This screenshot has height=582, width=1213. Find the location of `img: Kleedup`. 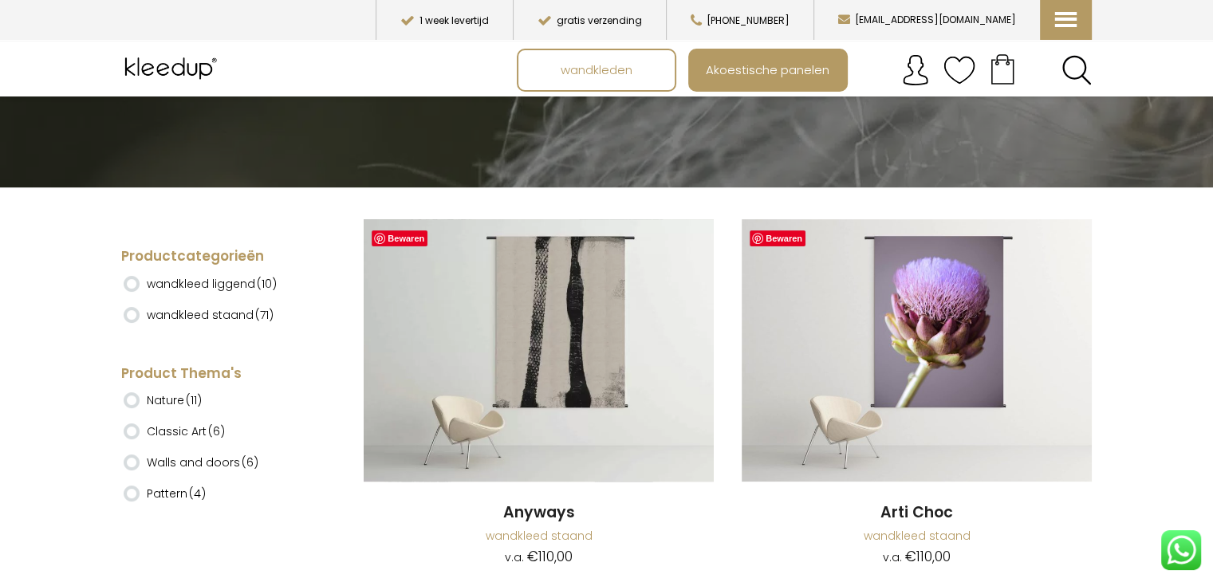

img: Kleedup is located at coordinates (172, 69).